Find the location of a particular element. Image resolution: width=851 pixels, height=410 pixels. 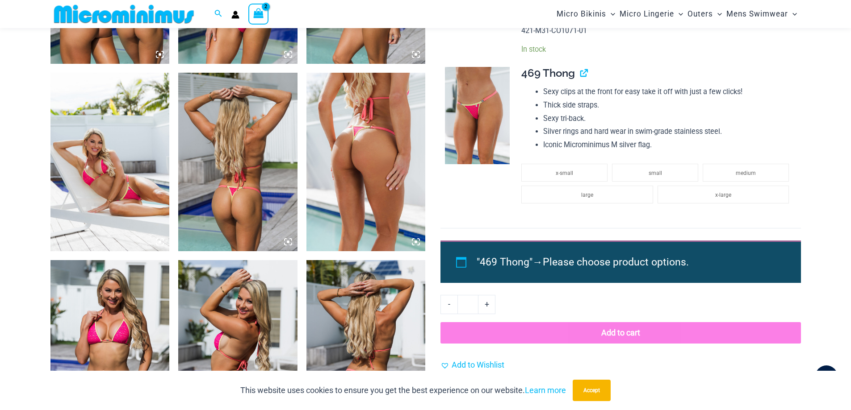

a: OutersMenu ToggleMenu Toggle is located at coordinates (704, 14).